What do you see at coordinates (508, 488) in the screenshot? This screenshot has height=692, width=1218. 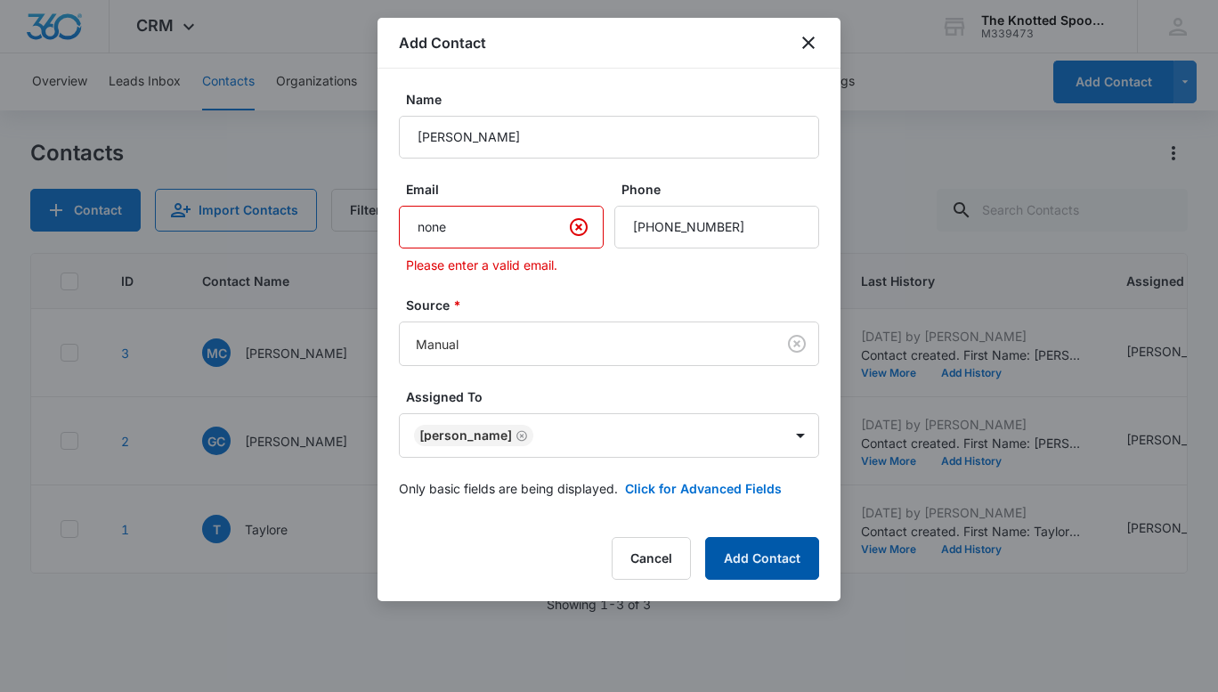 I see `p: Only basic fields are being displayed.` at bounding box center [508, 488].